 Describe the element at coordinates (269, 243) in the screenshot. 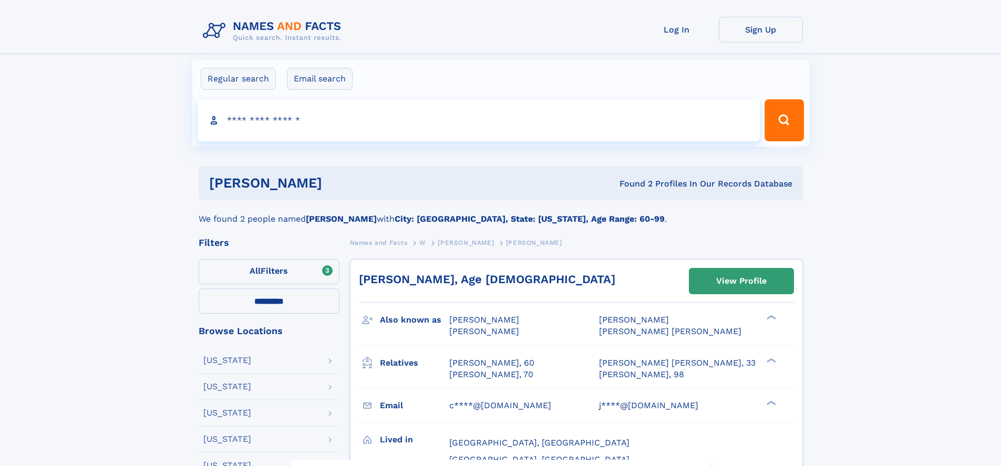

I see `div: Filters` at that location.